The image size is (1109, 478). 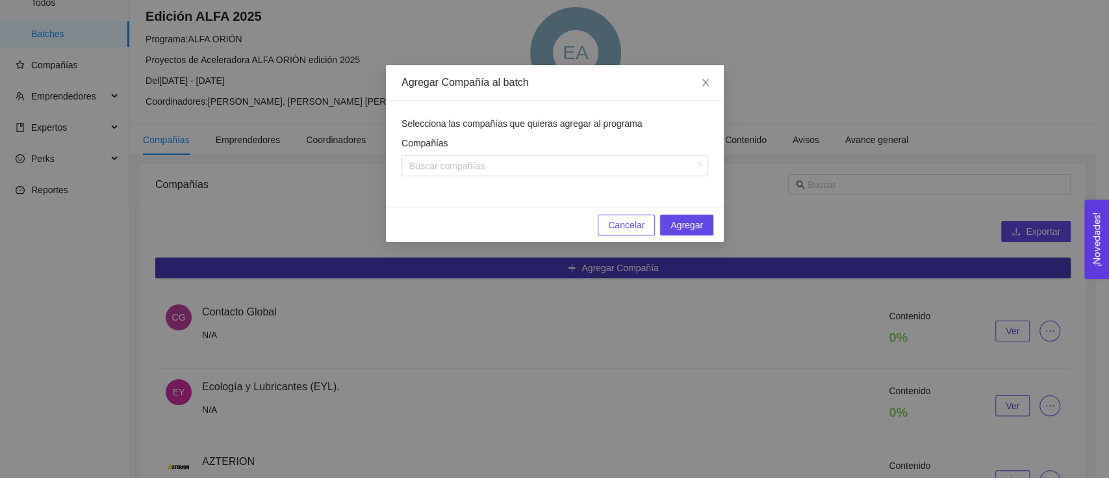 I want to click on button: Agregar, so click(x=687, y=225).